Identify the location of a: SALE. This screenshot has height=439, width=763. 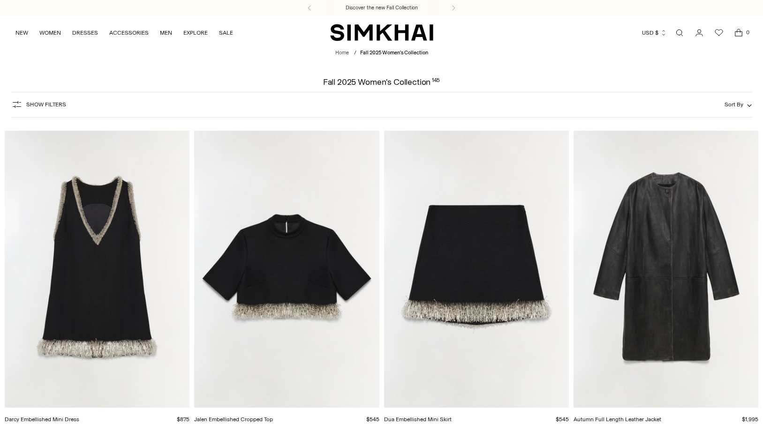
(226, 33).